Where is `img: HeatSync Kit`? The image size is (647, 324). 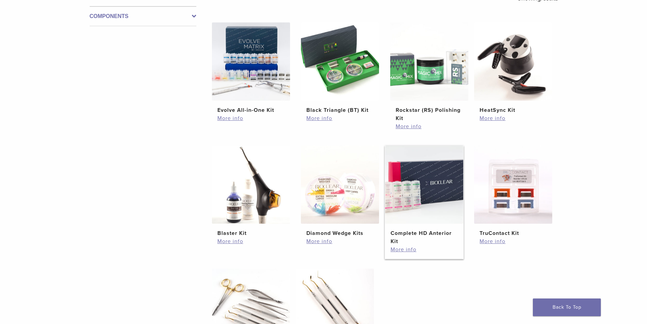 img: HeatSync Kit is located at coordinates (513, 62).